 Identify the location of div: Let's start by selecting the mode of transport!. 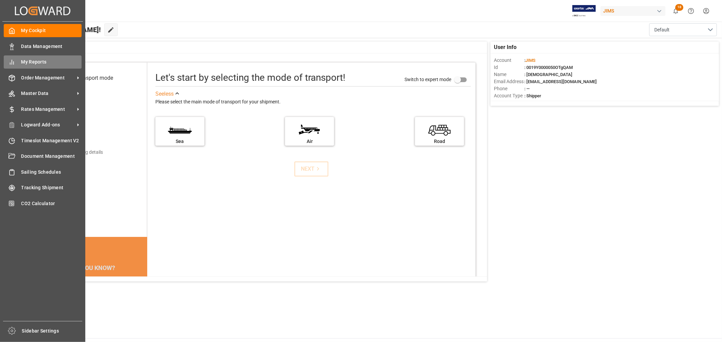
(250, 78).